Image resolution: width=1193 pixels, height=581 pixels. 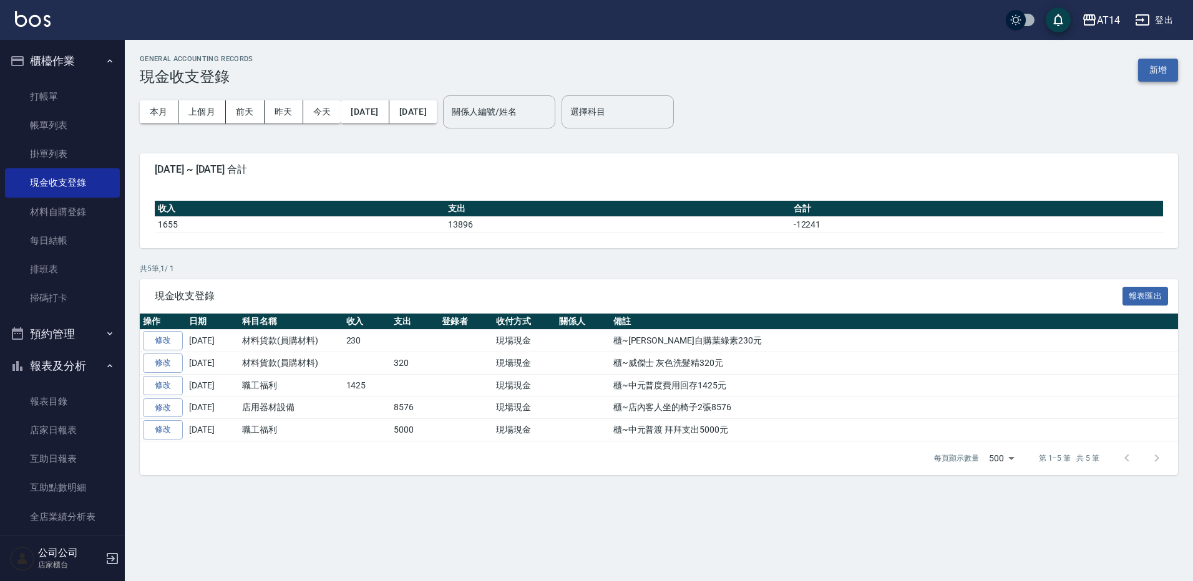 What do you see at coordinates (299, 225) in the screenshot?
I see `td: 1655` at bounding box center [299, 225].